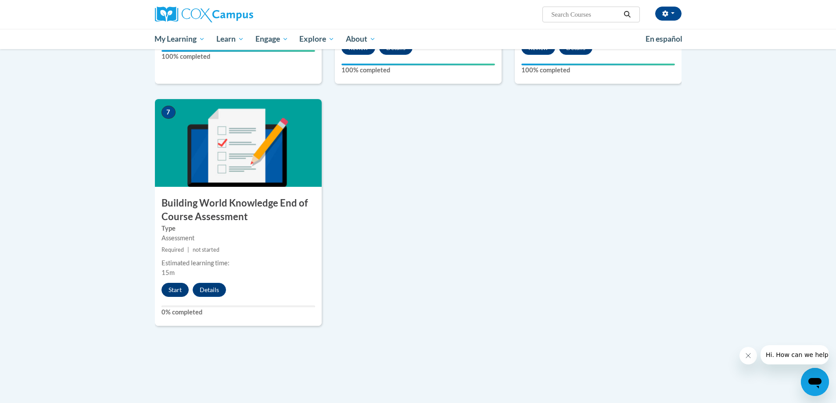  What do you see at coordinates (169, 112) in the screenshot?
I see `span: 7` at bounding box center [169, 112].